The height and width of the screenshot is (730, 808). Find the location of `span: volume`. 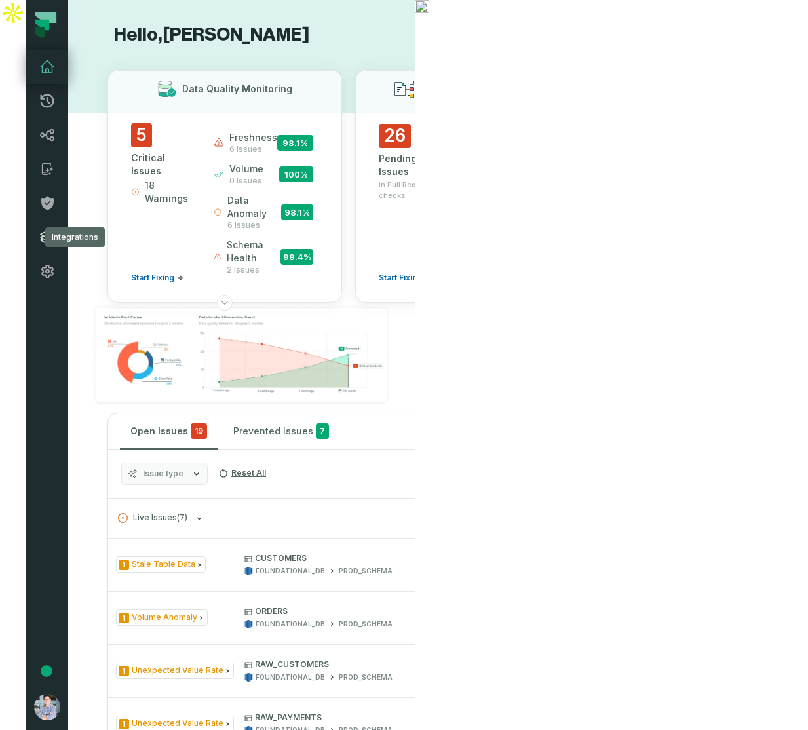

span: volume is located at coordinates (246, 169).